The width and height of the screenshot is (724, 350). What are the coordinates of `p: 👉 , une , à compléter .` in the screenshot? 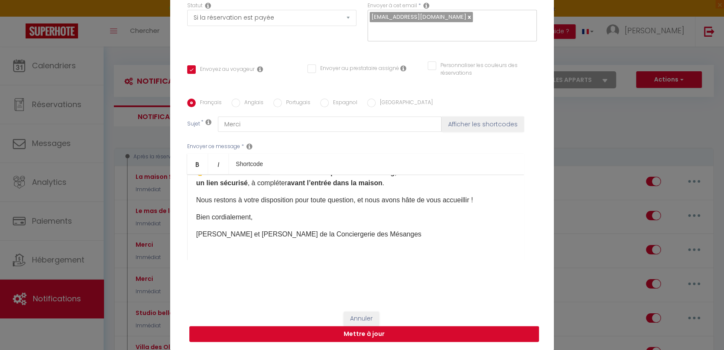 It's located at (356, 178).